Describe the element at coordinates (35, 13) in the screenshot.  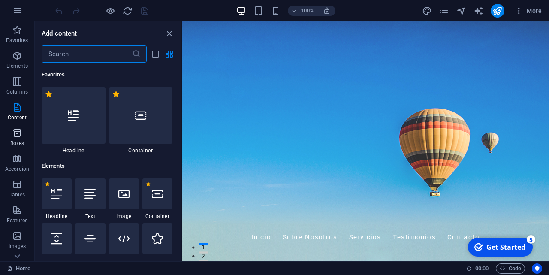
I see `div: Get Started 5 items remaining, 0% complete` at that location.